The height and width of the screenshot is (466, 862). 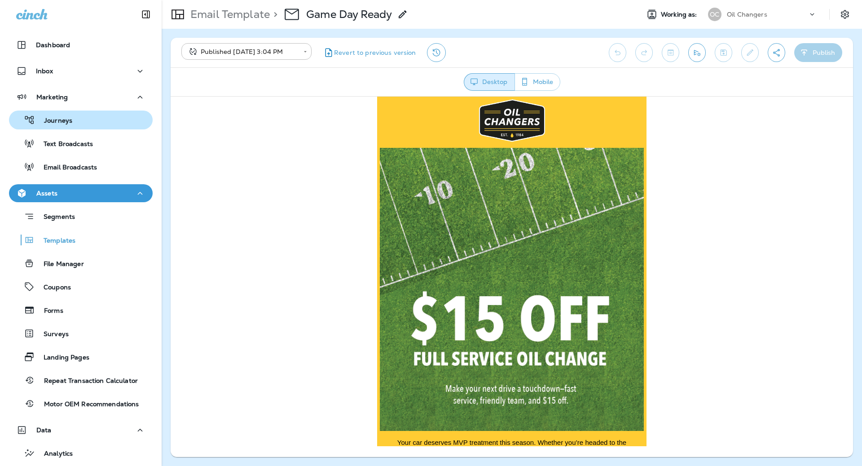 What do you see at coordinates (64, 144) in the screenshot?
I see `p: Text Broadcasts` at bounding box center [64, 144].